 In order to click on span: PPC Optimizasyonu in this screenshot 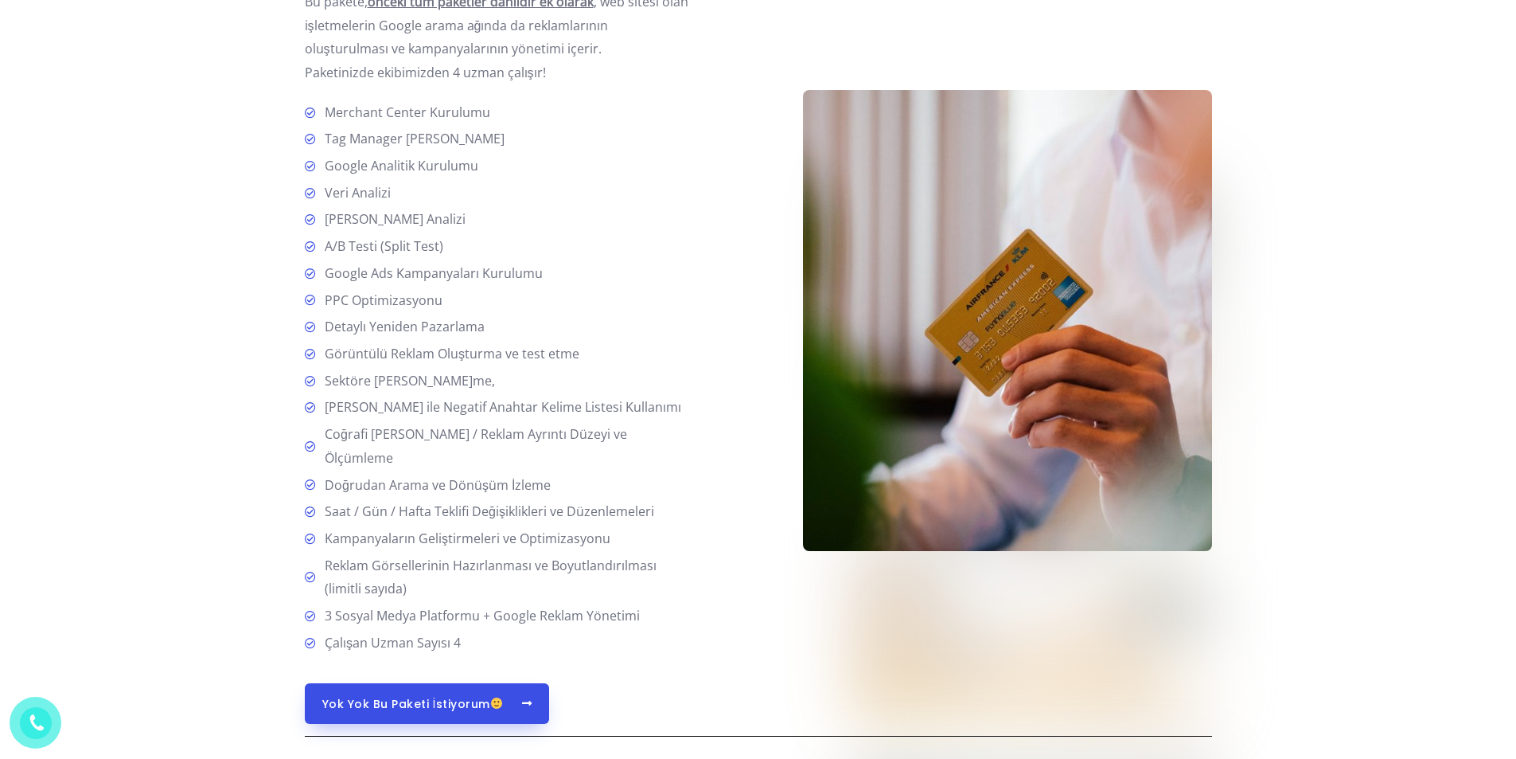, I will do `click(380, 301)`.